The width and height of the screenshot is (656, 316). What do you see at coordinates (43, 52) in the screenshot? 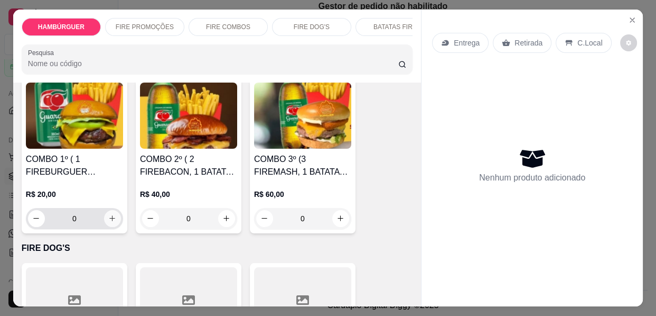
I see `label: Pesquisa` at bounding box center [43, 52].